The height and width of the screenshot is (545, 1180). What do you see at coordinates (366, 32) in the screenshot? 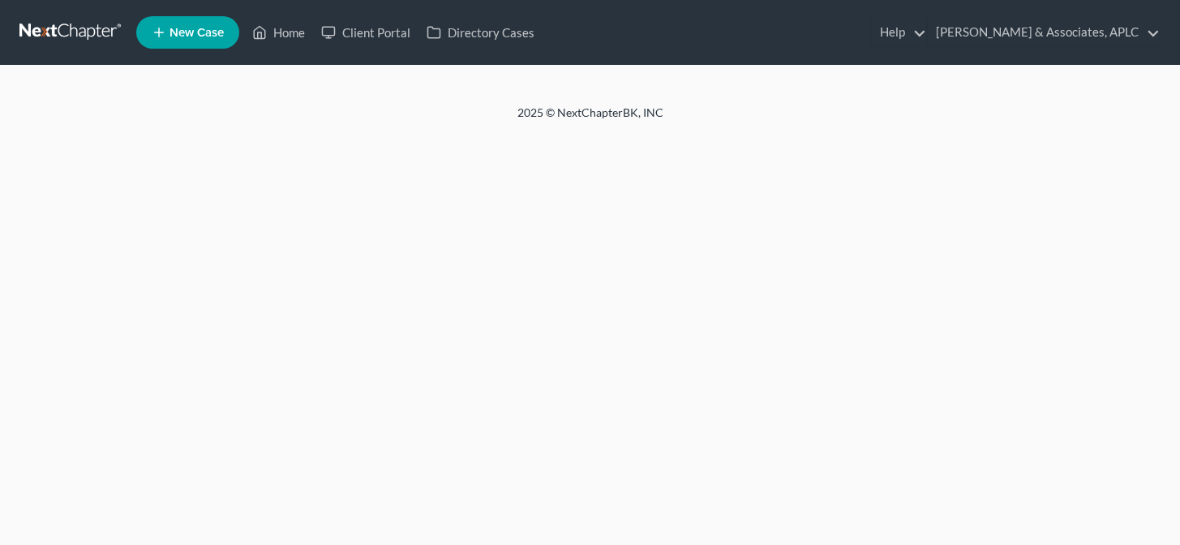
I see `a: Client Portal` at bounding box center [366, 32].